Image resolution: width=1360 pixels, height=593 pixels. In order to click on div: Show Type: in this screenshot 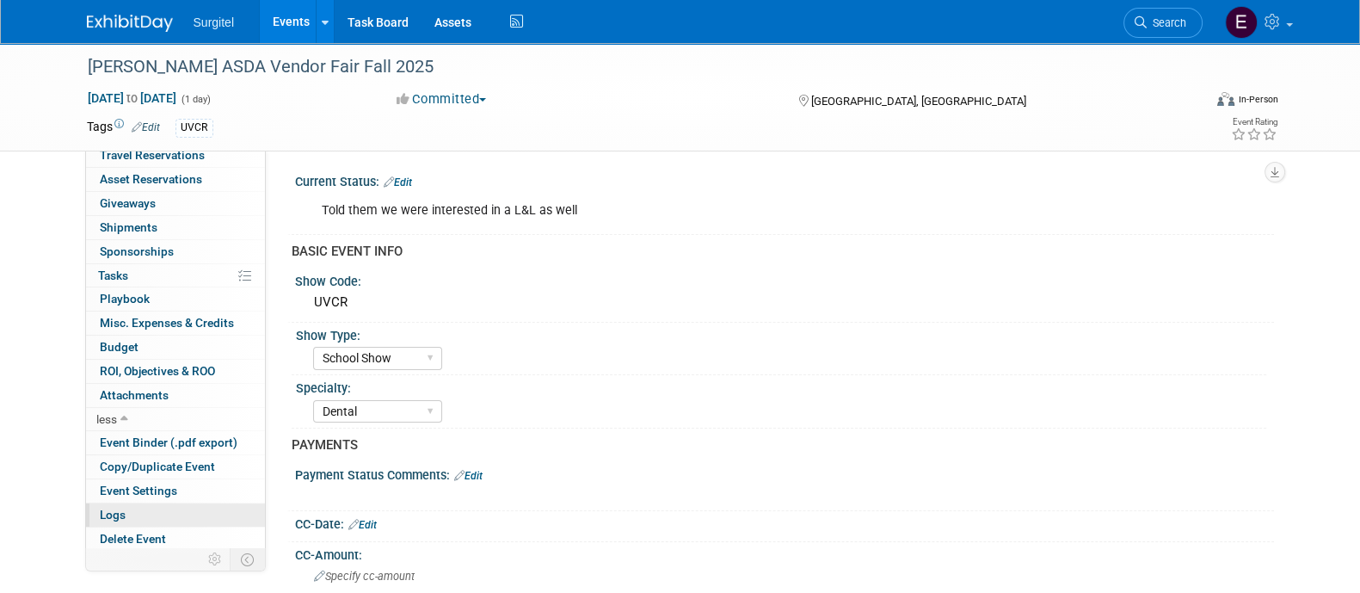, I will do `click(781, 333)`.